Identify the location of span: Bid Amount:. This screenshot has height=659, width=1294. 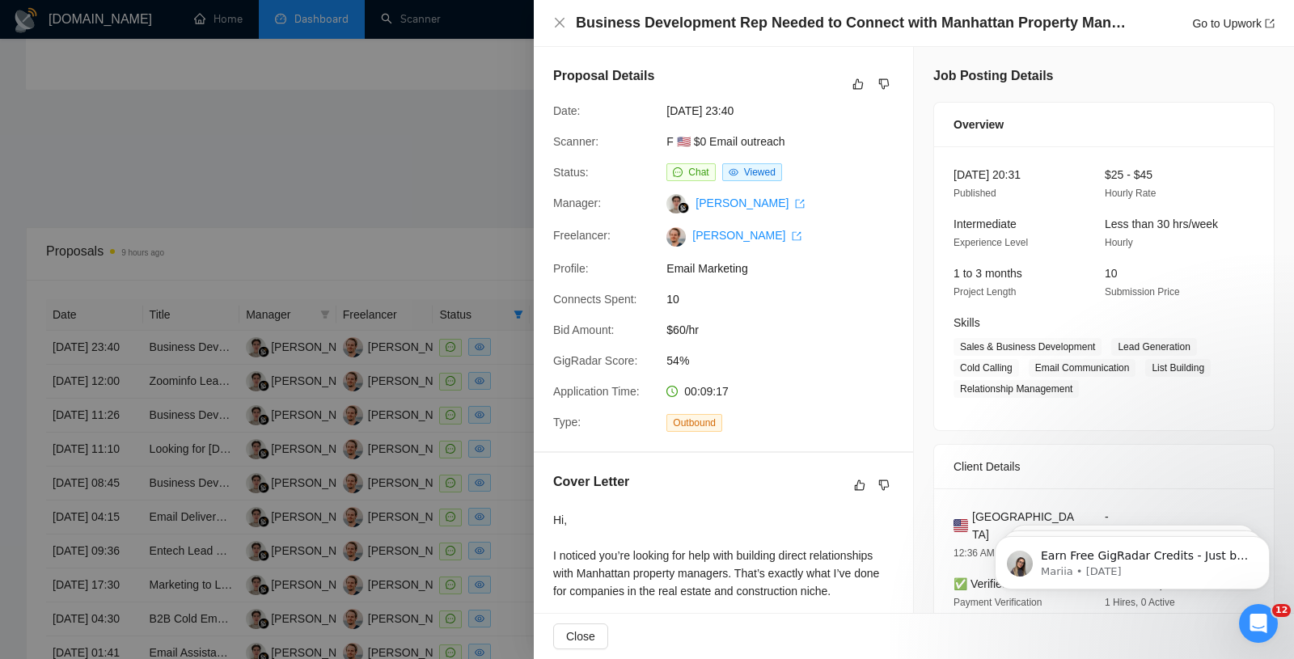
(584, 330).